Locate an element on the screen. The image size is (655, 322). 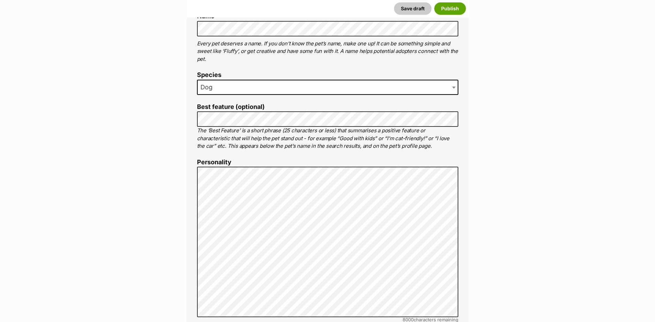
button: Publish is located at coordinates (450, 9).